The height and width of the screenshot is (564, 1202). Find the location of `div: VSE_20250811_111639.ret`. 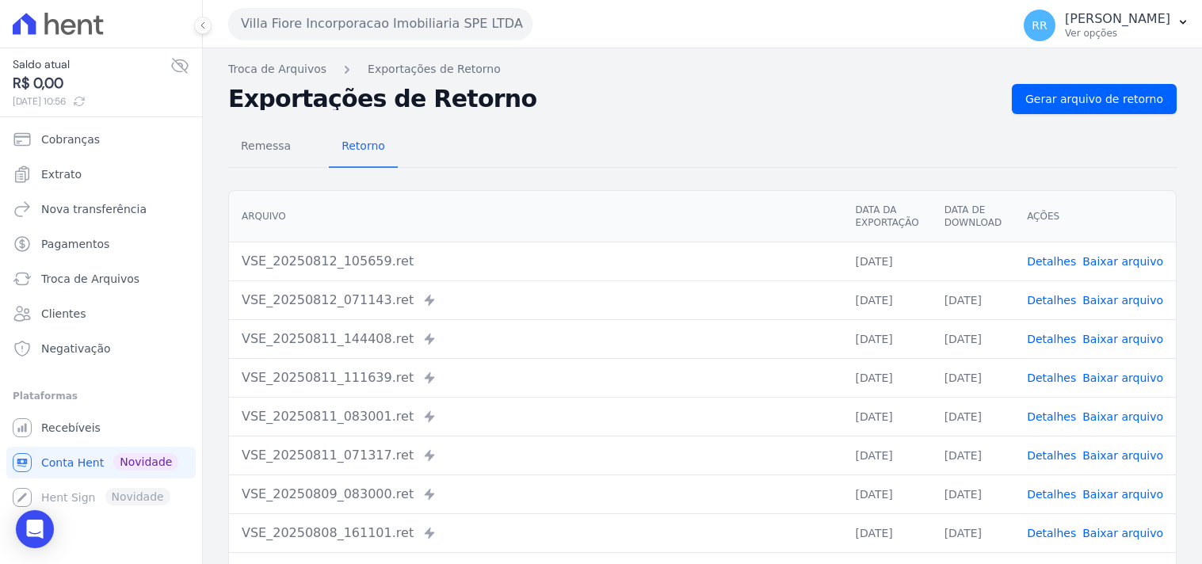

div: VSE_20250811_111639.ret is located at coordinates (536, 378).